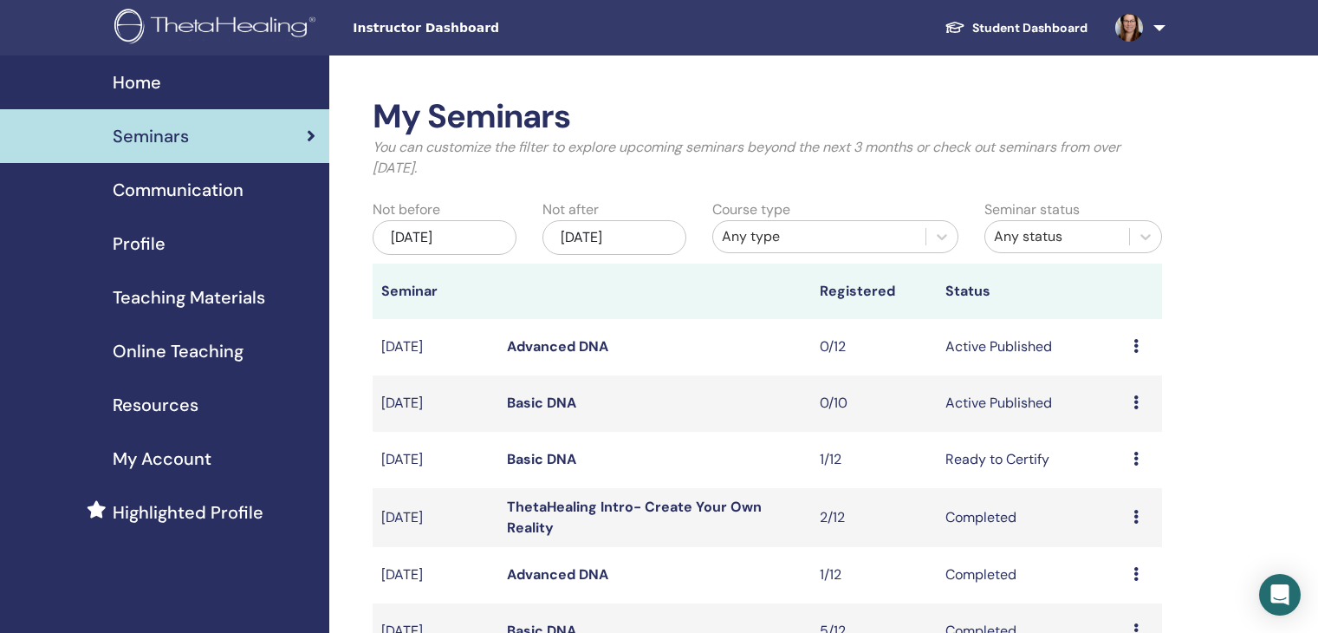 The width and height of the screenshot is (1318, 633). Describe the element at coordinates (1057, 237) in the screenshot. I see `div: Any status` at that location.